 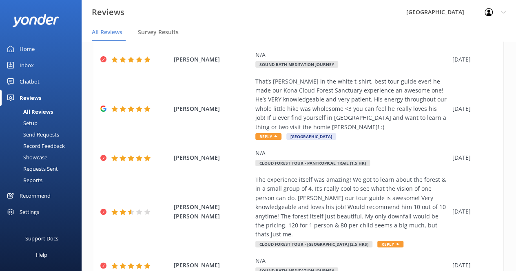 What do you see at coordinates (296, 64) in the screenshot?
I see `span: Sound Bath Meditation Journey` at bounding box center [296, 64].